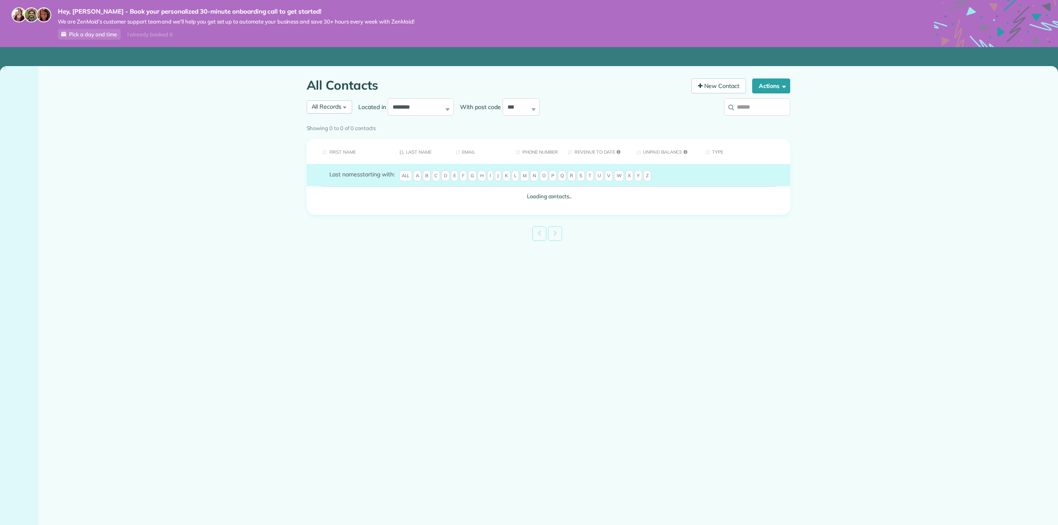 This screenshot has width=1058, height=525. What do you see at coordinates (629, 176) in the screenshot?
I see `span: X` at bounding box center [629, 176].